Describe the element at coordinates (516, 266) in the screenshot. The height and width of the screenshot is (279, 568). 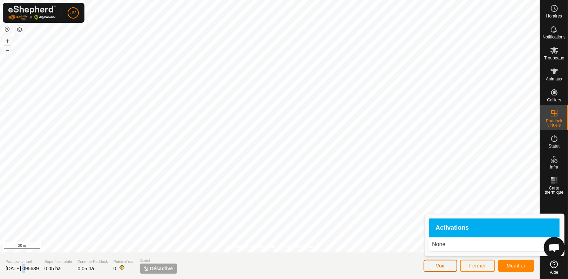
I see `span: Modifier` at that location.